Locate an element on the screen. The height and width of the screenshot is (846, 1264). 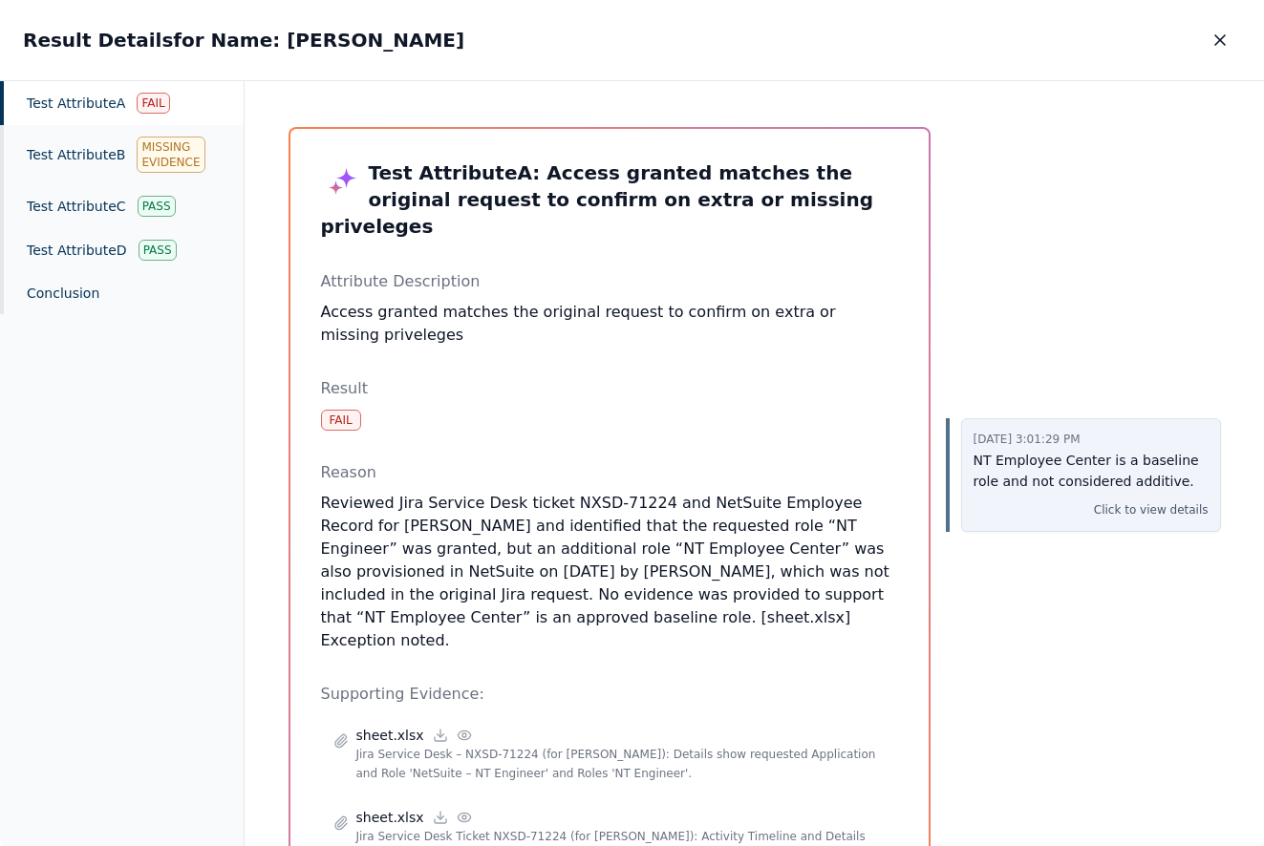
p: Reason is located at coordinates (609, 473).